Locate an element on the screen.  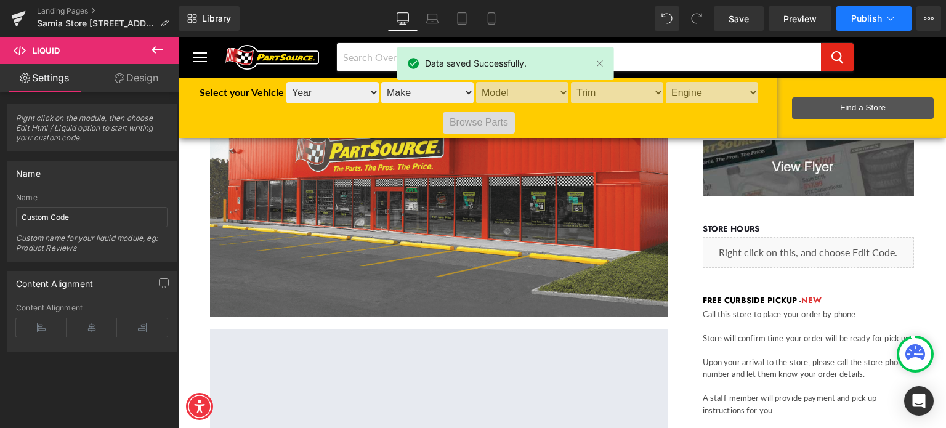
a: New Library is located at coordinates (209, 18).